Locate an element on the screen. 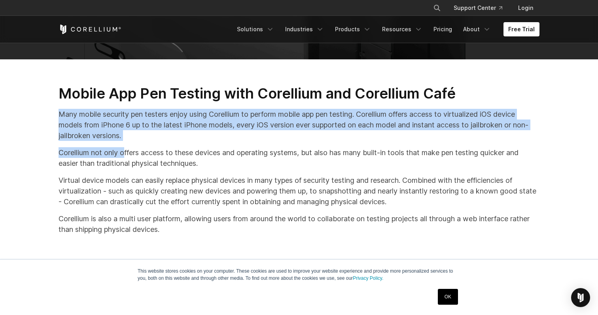  a: Solutions is located at coordinates (256, 29).